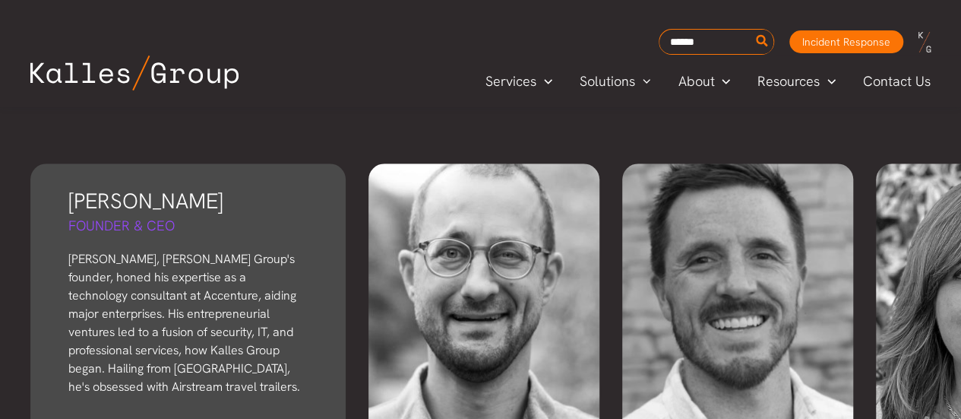  I want to click on a: Incident Response, so click(846, 42).